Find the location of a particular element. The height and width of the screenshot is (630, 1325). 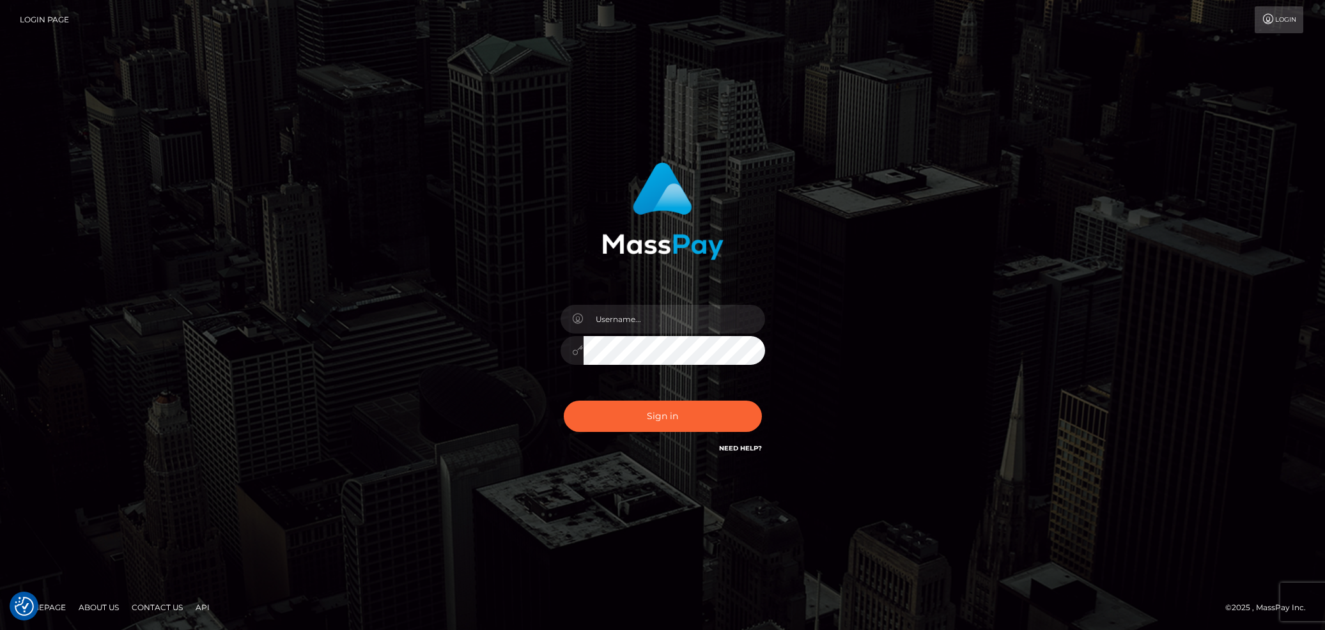

a: Homepage is located at coordinates (42, 607).